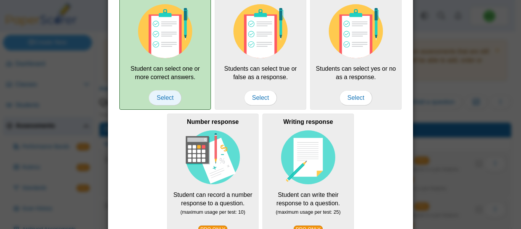  I want to click on small: (maximum usage per test: 25), so click(308, 211).